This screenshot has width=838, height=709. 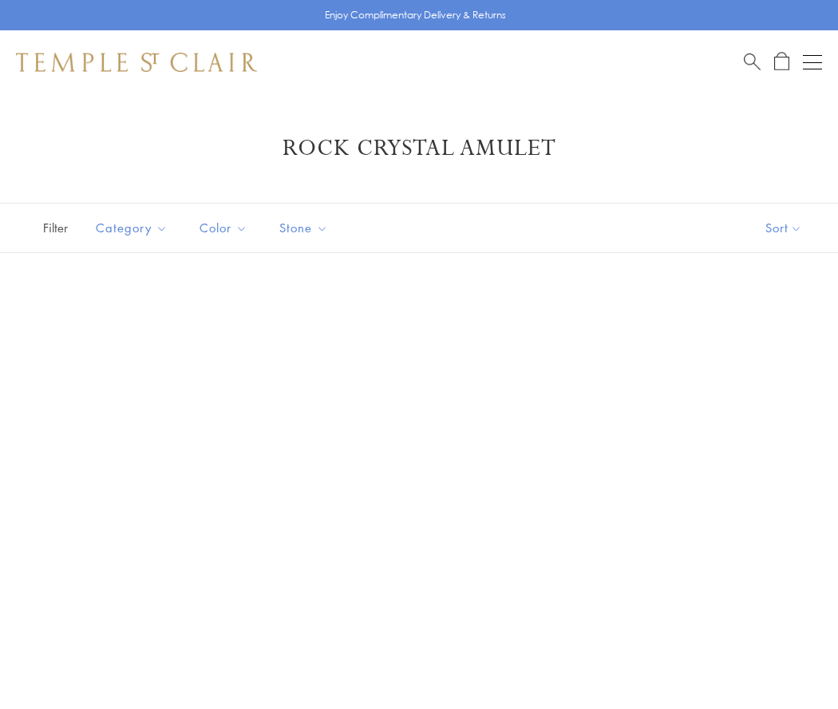 I want to click on span: Stone, so click(x=306, y=227).